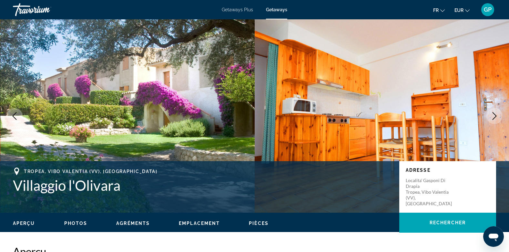 The width and height of the screenshot is (509, 252). I want to click on a: Travorium, so click(45, 10).